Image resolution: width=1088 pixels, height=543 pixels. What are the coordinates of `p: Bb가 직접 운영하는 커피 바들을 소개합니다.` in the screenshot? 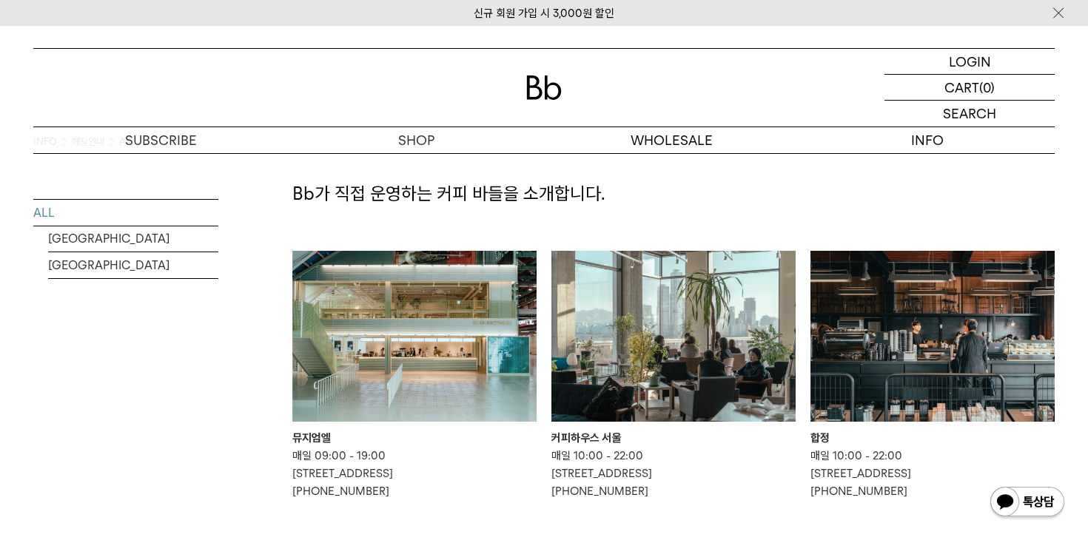 It's located at (673, 194).